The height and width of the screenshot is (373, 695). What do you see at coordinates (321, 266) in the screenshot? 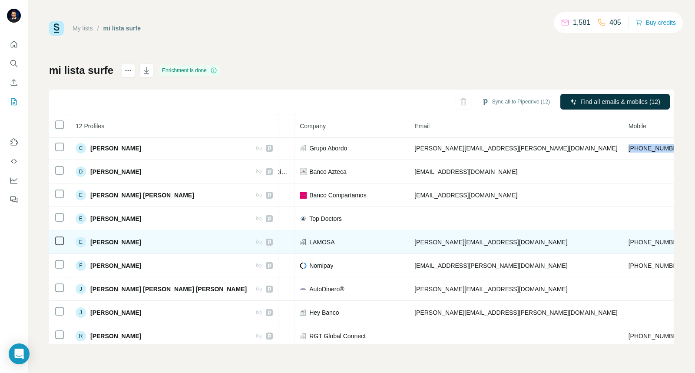
I see `span: Nomipay` at bounding box center [321, 266].